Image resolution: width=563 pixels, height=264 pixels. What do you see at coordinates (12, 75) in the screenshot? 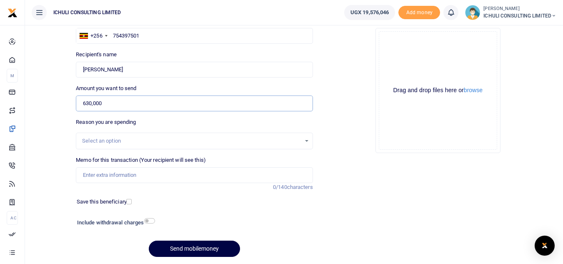
I see `li: M` at bounding box center [12, 75].